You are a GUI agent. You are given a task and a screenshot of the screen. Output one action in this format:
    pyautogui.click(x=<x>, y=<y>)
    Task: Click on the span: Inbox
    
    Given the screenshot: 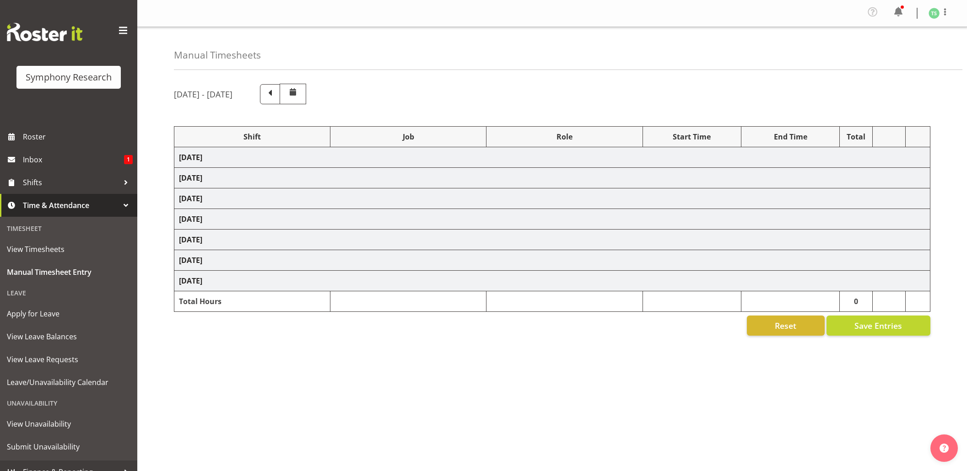 What is the action you would take?
    pyautogui.click(x=73, y=160)
    